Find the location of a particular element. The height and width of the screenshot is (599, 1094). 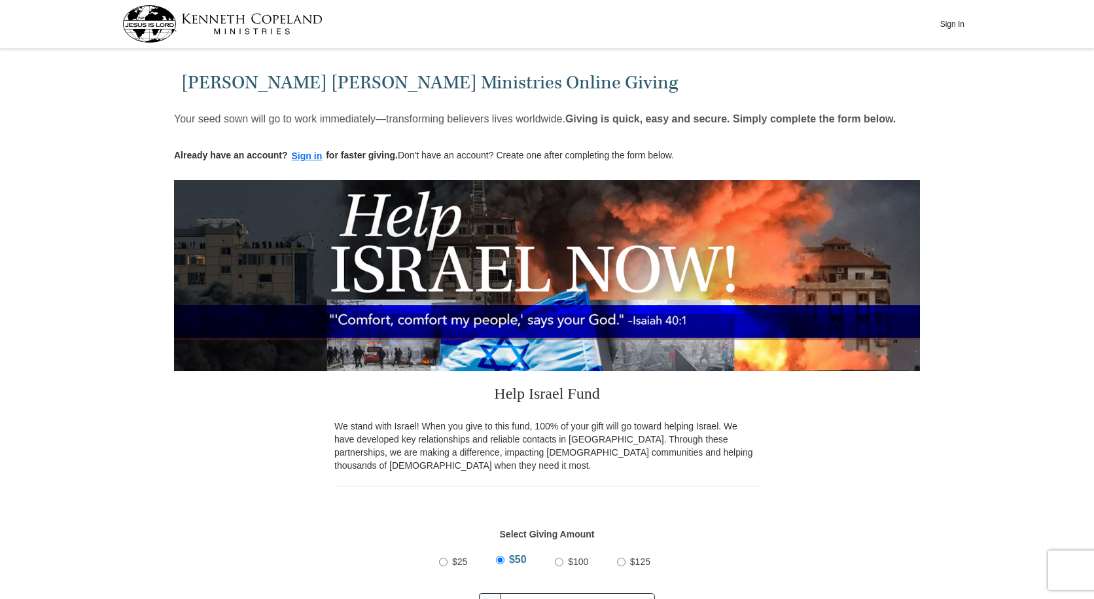

img: kcm-header-logo.svg is located at coordinates (222, 24).